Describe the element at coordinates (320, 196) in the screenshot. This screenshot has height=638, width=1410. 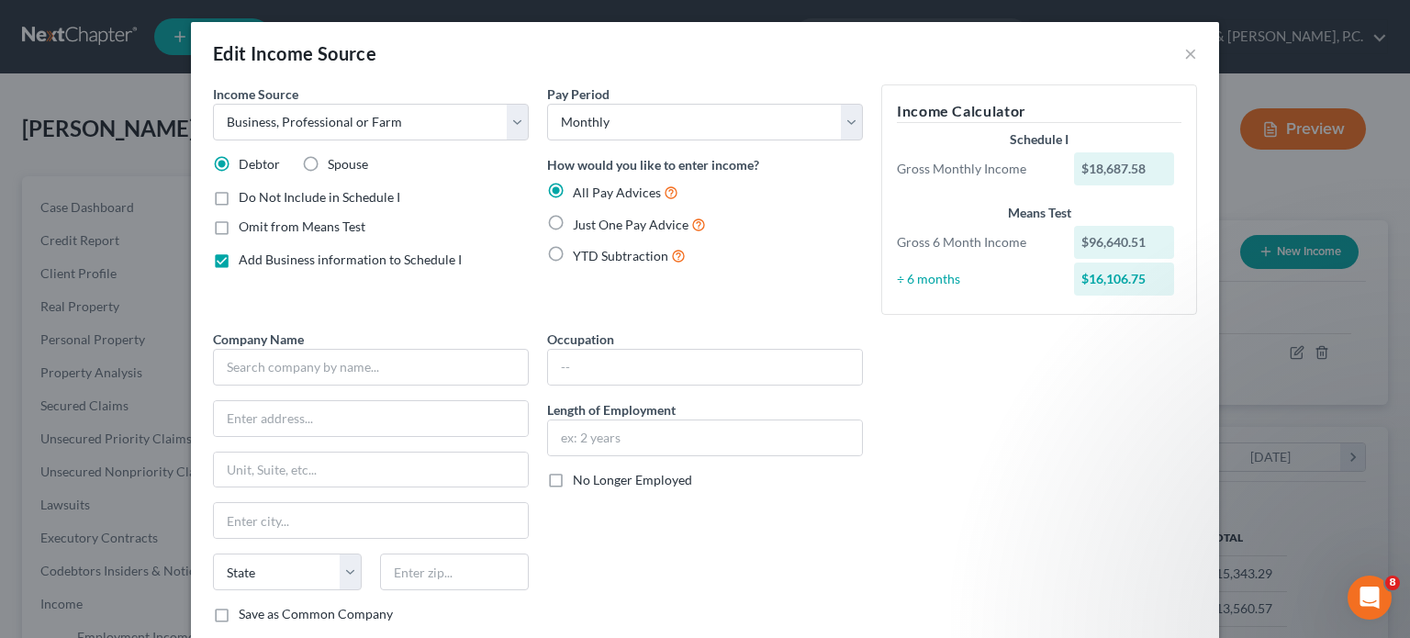
I see `span: Do Not Include in Schedule I` at that location.